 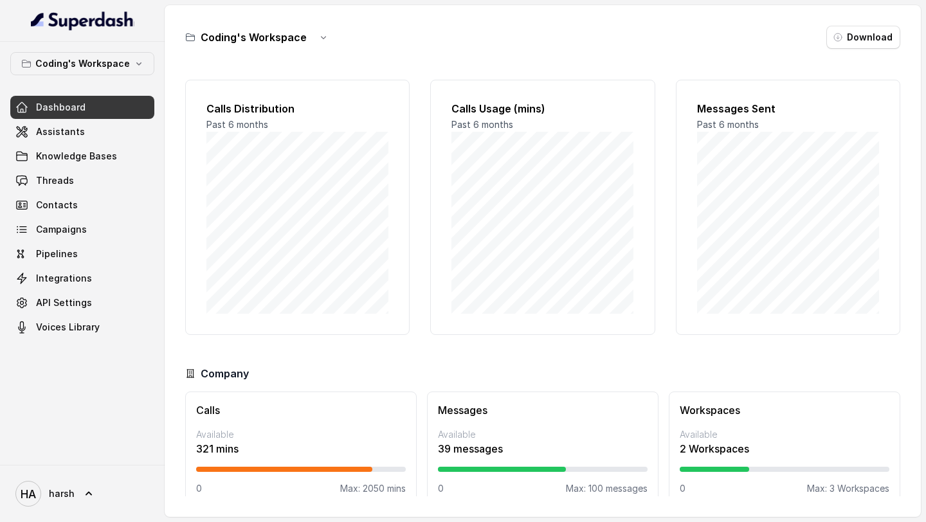 I want to click on h2: Calls Distribution, so click(x=297, y=109).